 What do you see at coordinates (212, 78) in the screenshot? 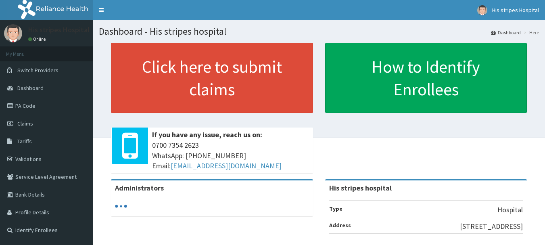
I see `a: Click here to submit claims` at bounding box center [212, 78].